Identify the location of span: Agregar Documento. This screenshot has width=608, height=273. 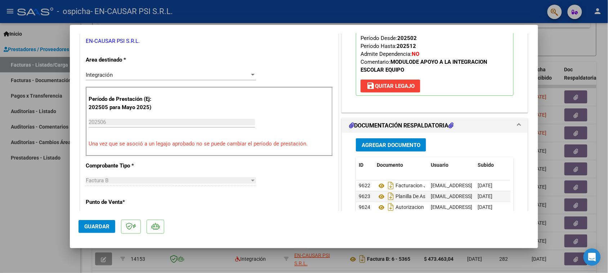
(391, 145).